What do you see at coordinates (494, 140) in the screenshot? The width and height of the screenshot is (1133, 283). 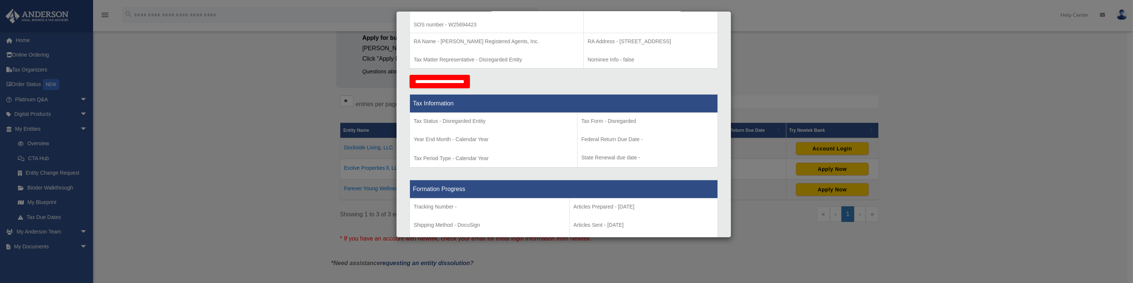 I see `td: Tax Period Type - Calendar Year` at bounding box center [494, 140].